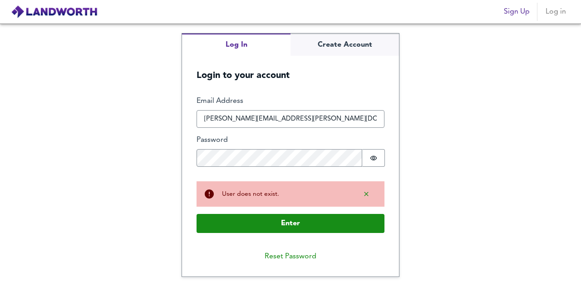 The image size is (581, 286). I want to click on button: Enter, so click(291, 224).